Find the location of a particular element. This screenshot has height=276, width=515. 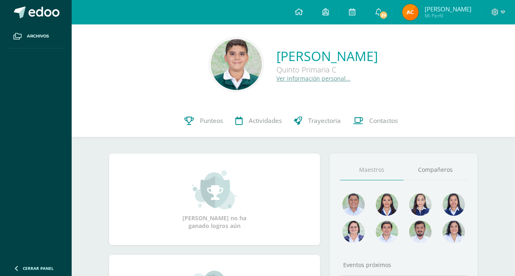

img: cf23f2559fb4d6a6ba4fac9e8b6311d9.png is located at coordinates (411, 12).